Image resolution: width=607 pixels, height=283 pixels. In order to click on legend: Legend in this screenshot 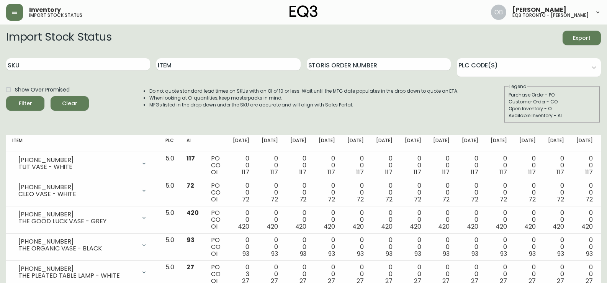, I will do `click(517, 86)`.